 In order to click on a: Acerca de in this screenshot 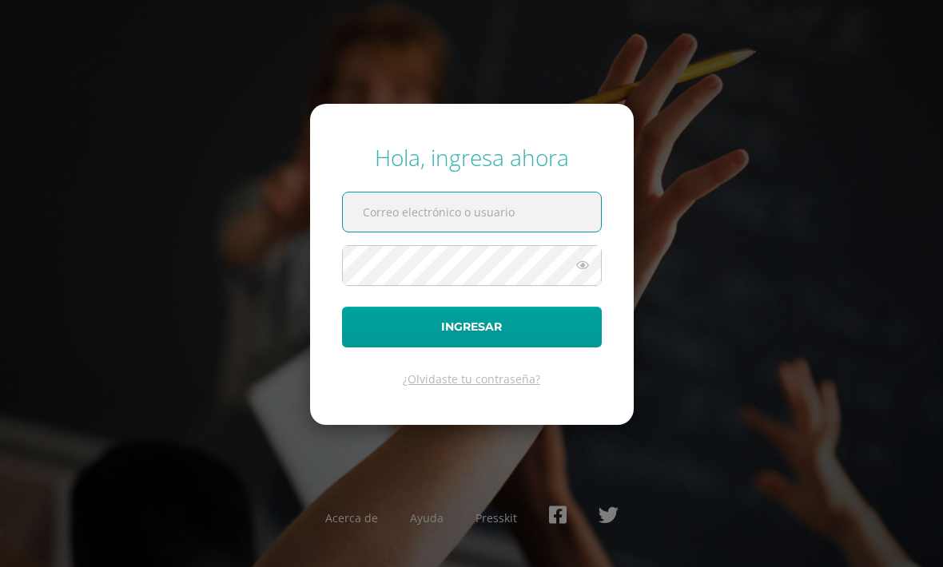, I will do `click(351, 518)`.